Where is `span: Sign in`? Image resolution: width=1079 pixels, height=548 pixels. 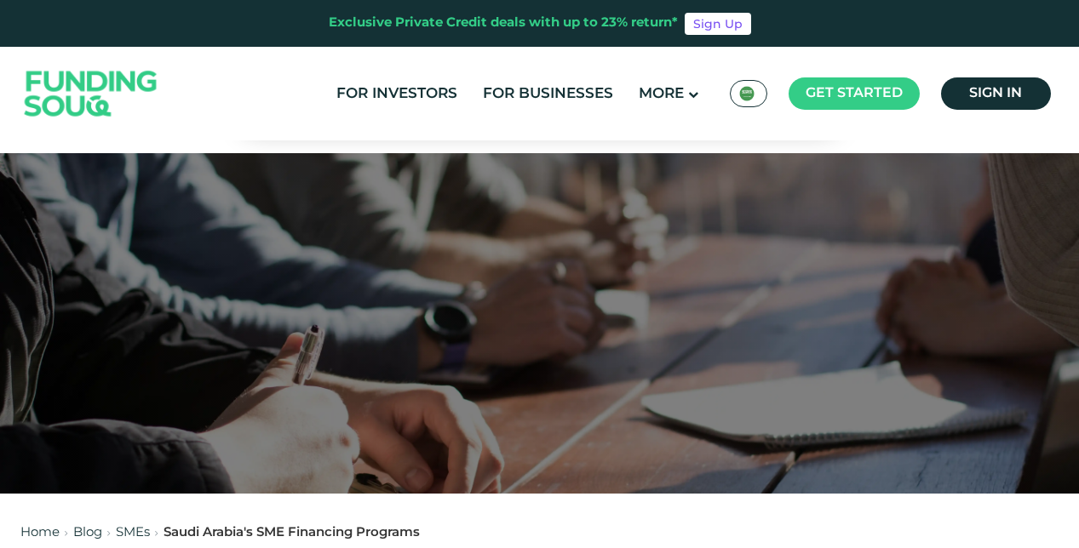
span: Sign in is located at coordinates (995, 93).